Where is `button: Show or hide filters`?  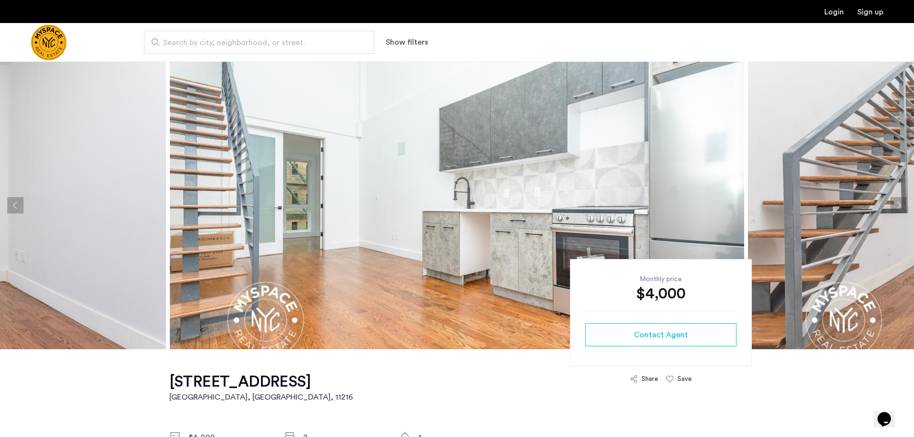 button: Show or hide filters is located at coordinates (407, 42).